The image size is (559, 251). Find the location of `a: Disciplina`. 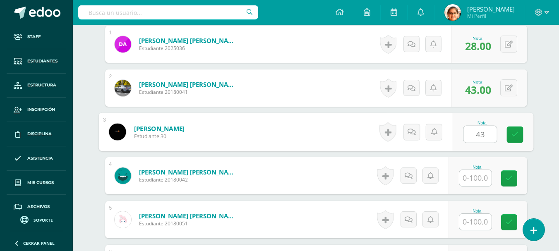

a: Disciplina is located at coordinates (36, 134).